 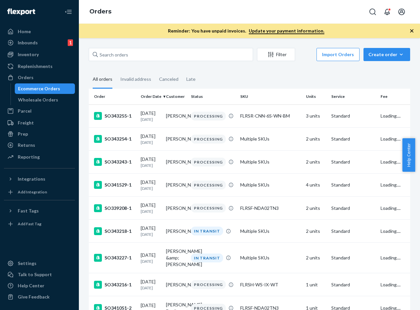 I want to click on a: Parcel, so click(x=39, y=111).